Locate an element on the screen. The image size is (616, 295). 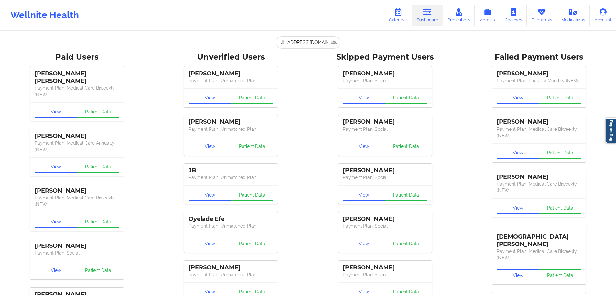
p: Payment Plan : Medical Care Annually (NEW) is located at coordinates (77, 146).